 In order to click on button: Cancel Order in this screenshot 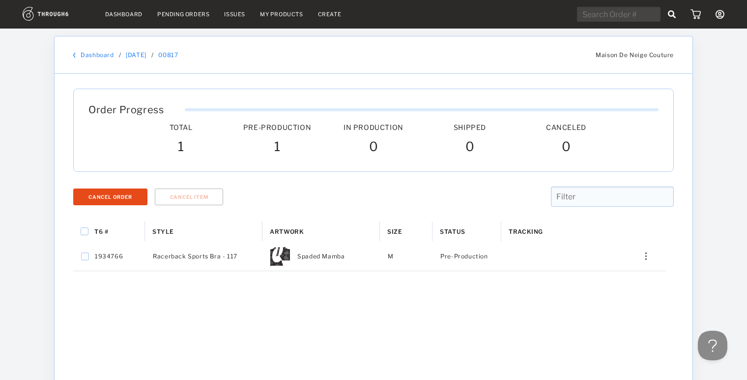, I will do `click(110, 197)`.